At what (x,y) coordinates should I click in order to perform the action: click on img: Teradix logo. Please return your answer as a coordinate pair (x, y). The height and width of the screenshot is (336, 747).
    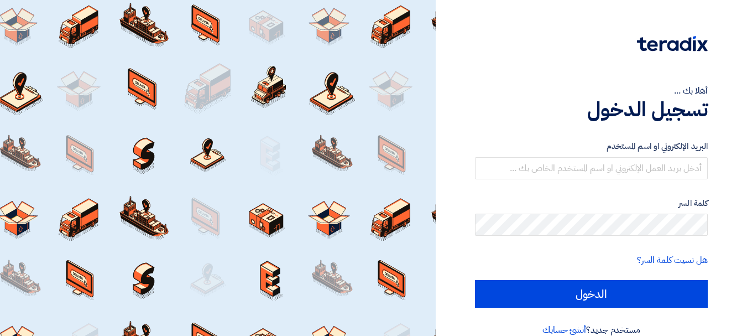
    Looking at the image, I should click on (672, 44).